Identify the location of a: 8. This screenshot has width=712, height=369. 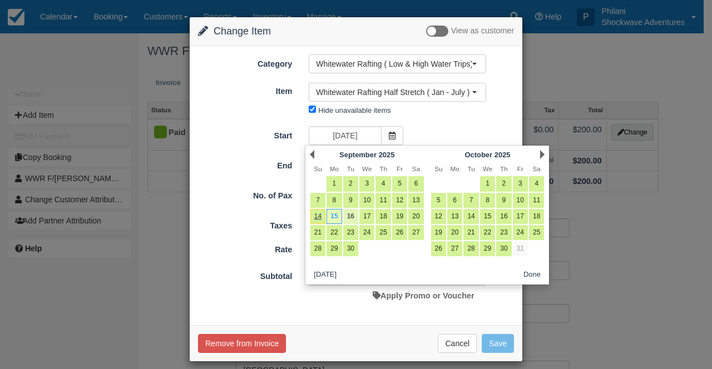
(487, 200).